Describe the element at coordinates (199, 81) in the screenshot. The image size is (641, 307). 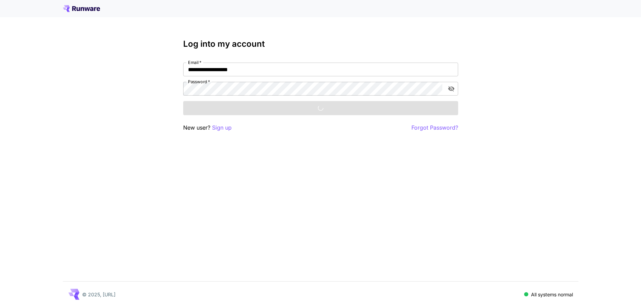
I see `label: Password` at that location.